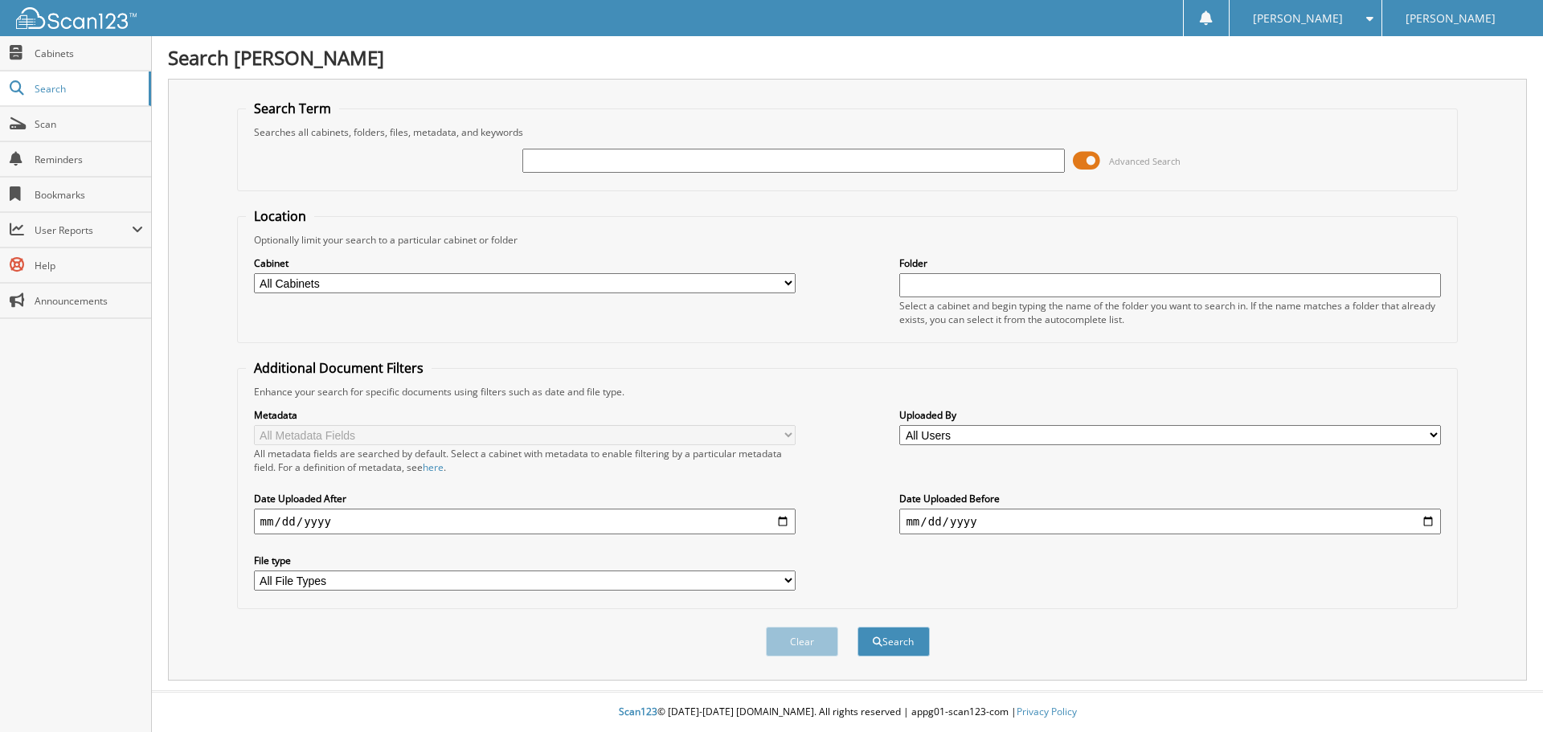  What do you see at coordinates (848, 132) in the screenshot?
I see `div: Searches all cabinets, folders, files, metadata, and keywords` at bounding box center [848, 132].